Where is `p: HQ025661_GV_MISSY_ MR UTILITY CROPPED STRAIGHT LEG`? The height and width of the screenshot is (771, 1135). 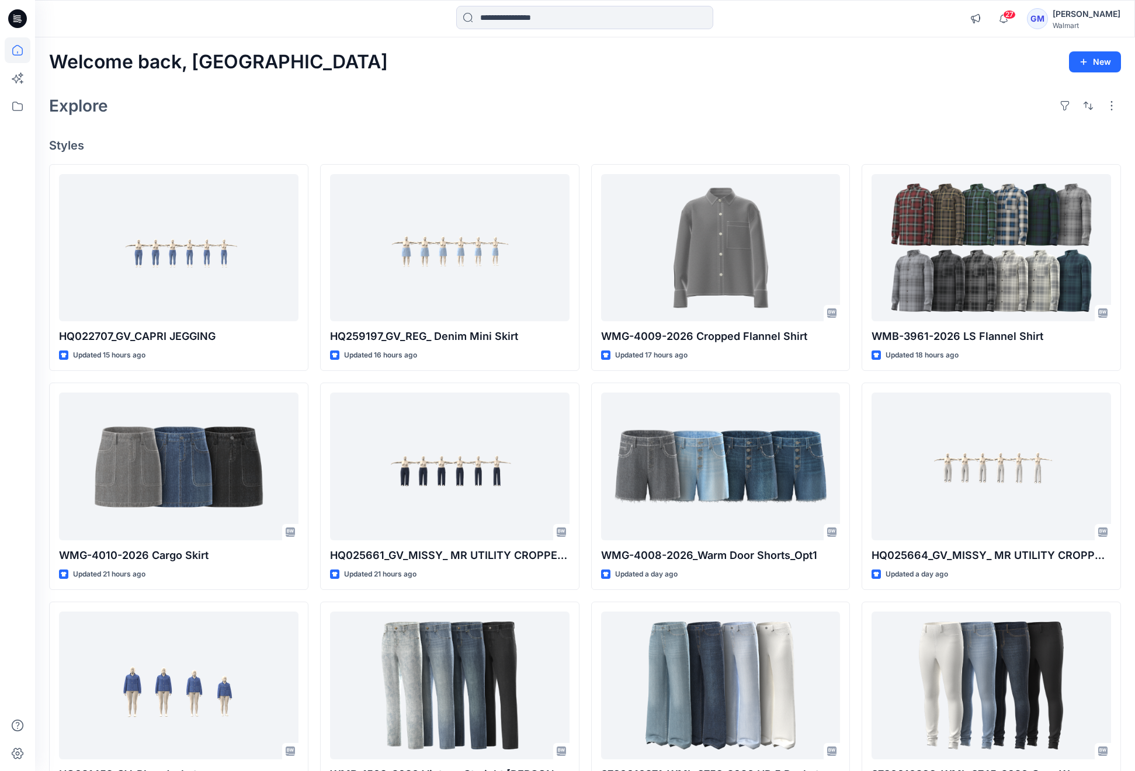
p: HQ025661_GV_MISSY_ MR UTILITY CROPPED STRAIGHT LEG is located at coordinates (450, 555).